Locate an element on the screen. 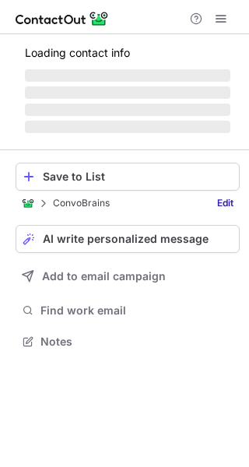 This screenshot has height=467, width=249. div: Save to List is located at coordinates (138, 177).